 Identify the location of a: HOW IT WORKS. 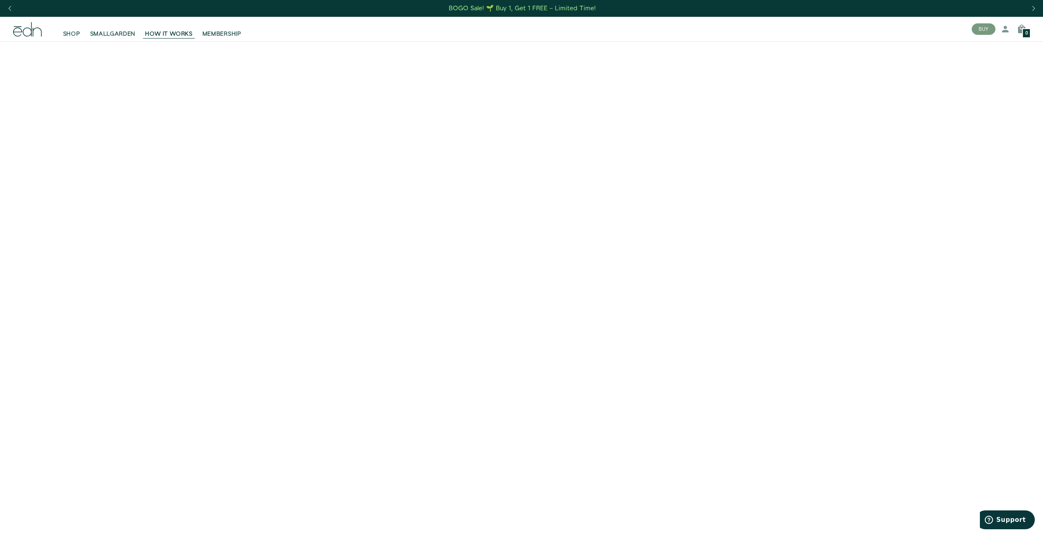
(168, 29).